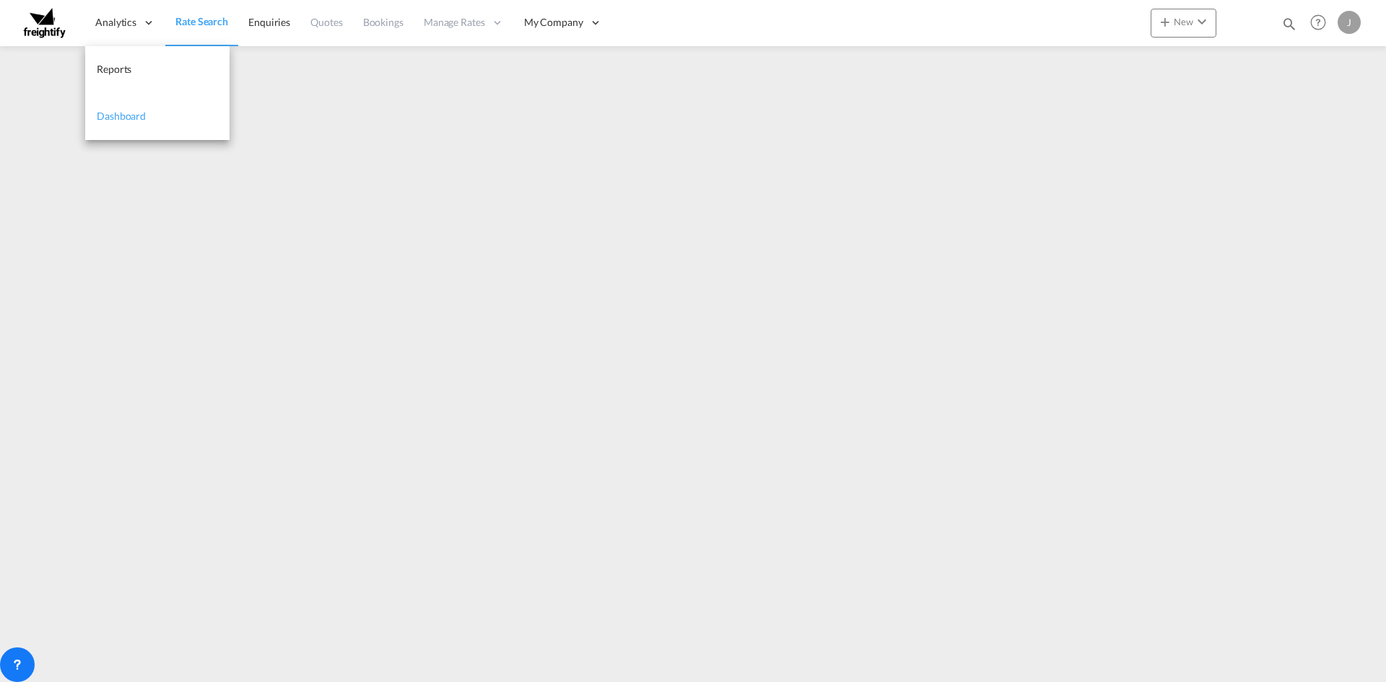 This screenshot has height=682, width=1386. Describe the element at coordinates (1183, 23) in the screenshot. I see `button: icon-plus 400-fgNewicon-chevron-down` at that location.